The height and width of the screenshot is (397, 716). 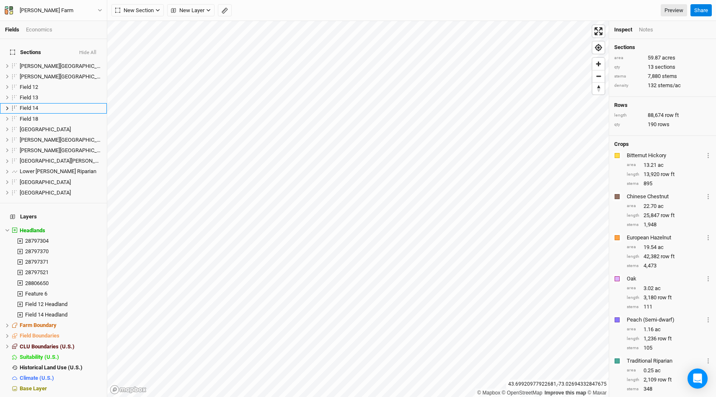 I want to click on div: 25,847, so click(x=669, y=215).